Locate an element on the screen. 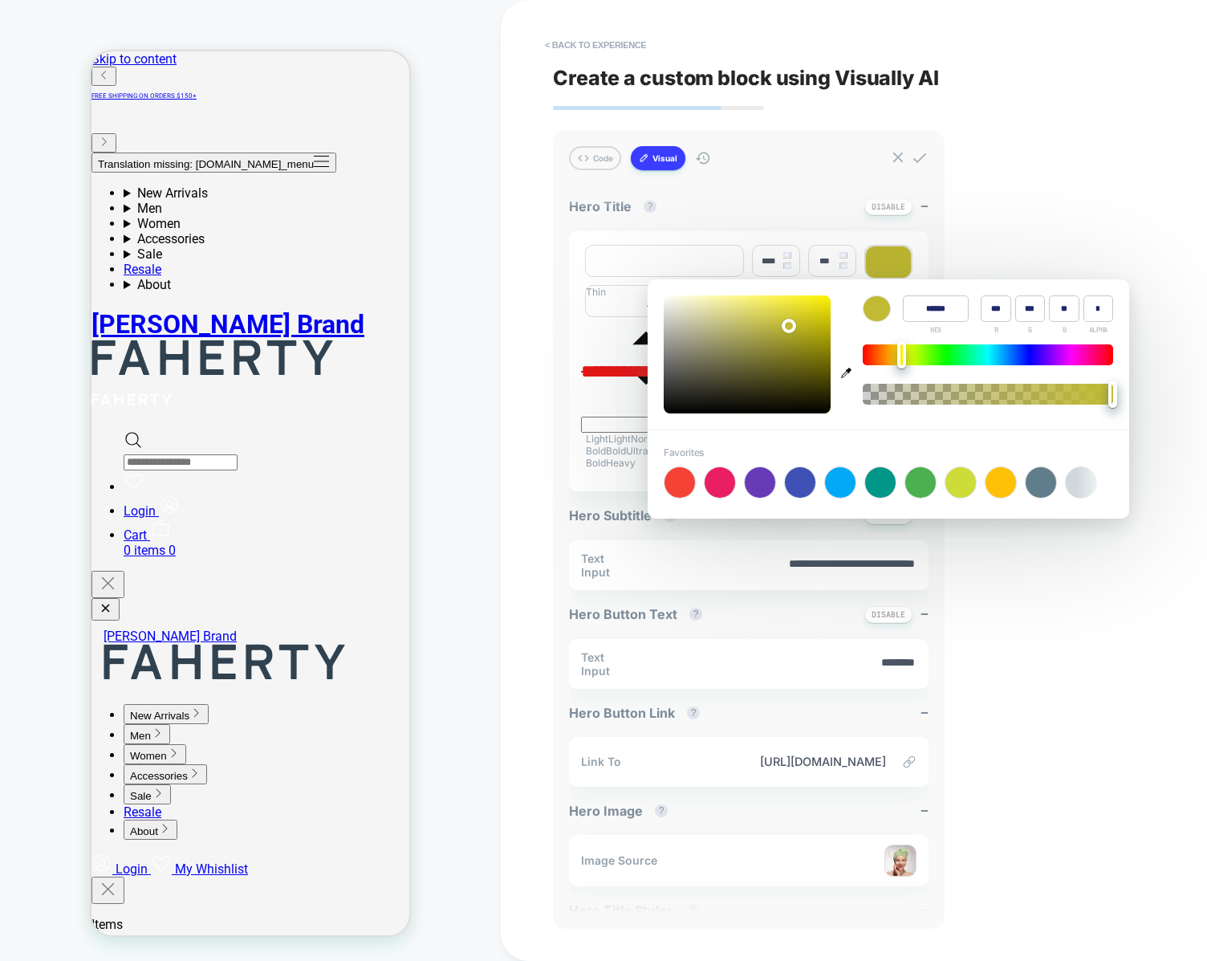 The height and width of the screenshot is (961, 1207). span: Cart is located at coordinates (43, 483).